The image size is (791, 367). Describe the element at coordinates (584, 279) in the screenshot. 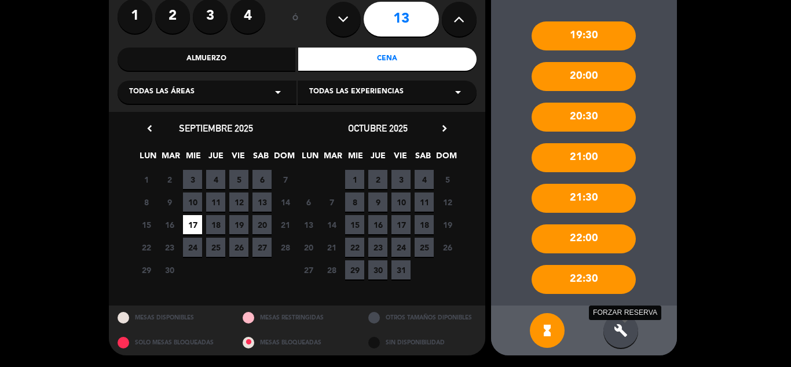

I see `div: 22:30` at that location.